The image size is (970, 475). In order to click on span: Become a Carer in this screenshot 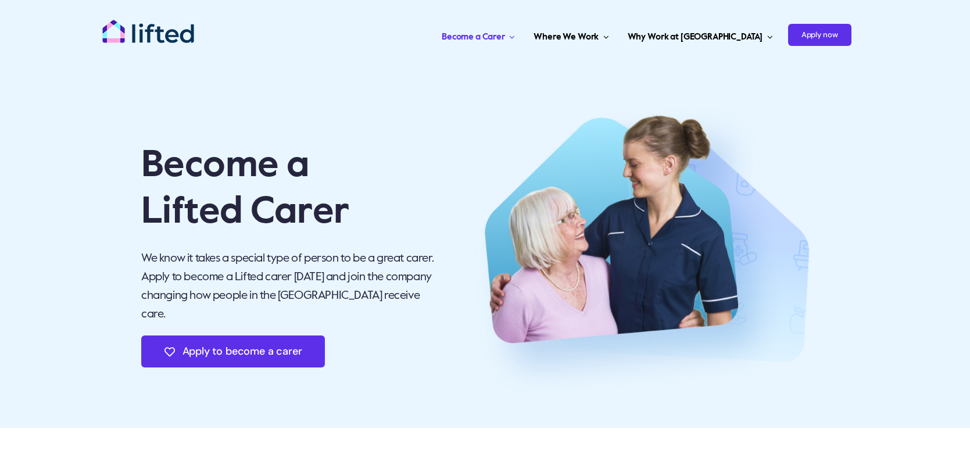, I will do `click(473, 37)`.